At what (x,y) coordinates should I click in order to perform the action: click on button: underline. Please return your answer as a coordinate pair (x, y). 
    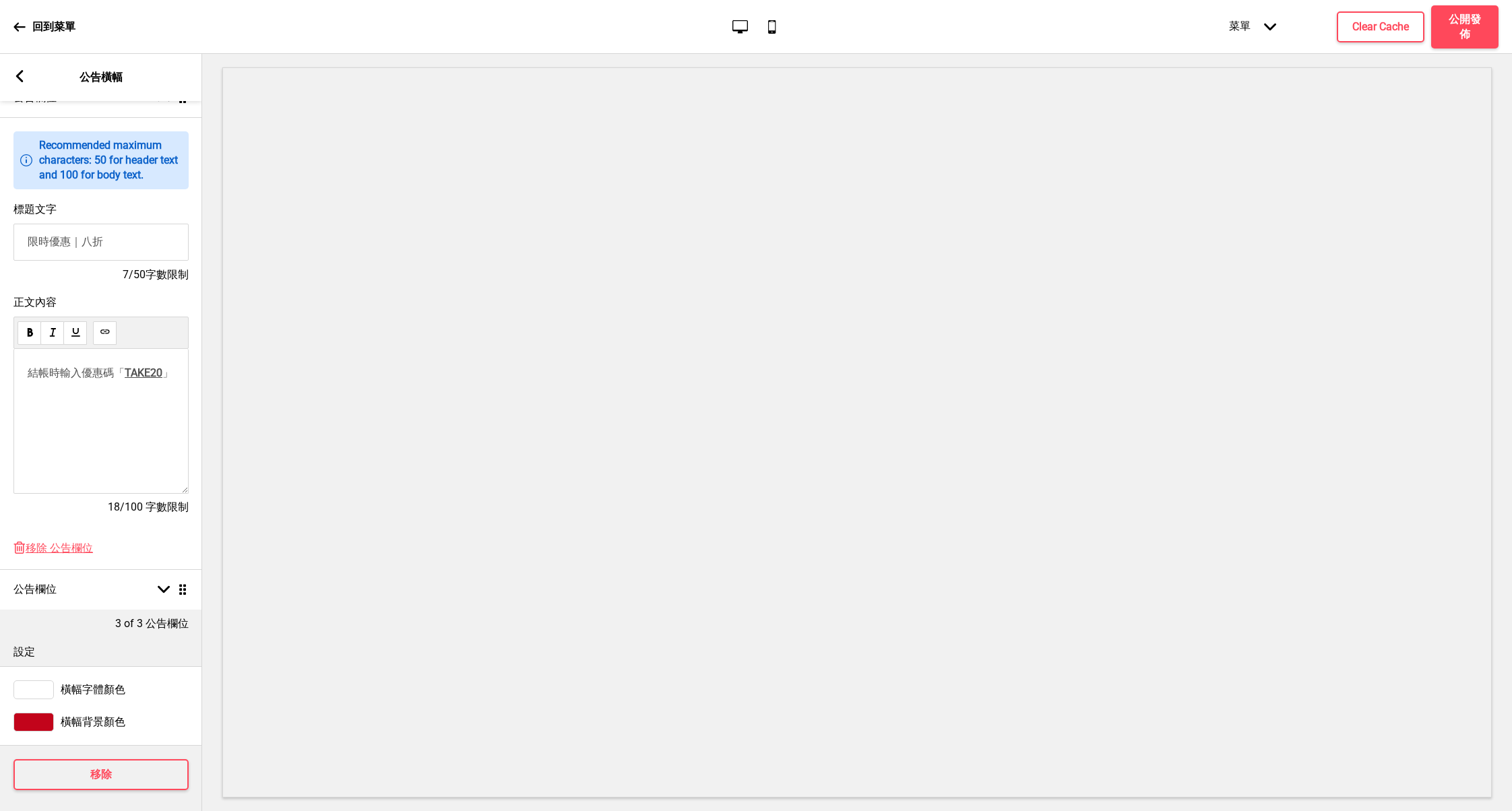
    Looking at the image, I should click on (74, 333).